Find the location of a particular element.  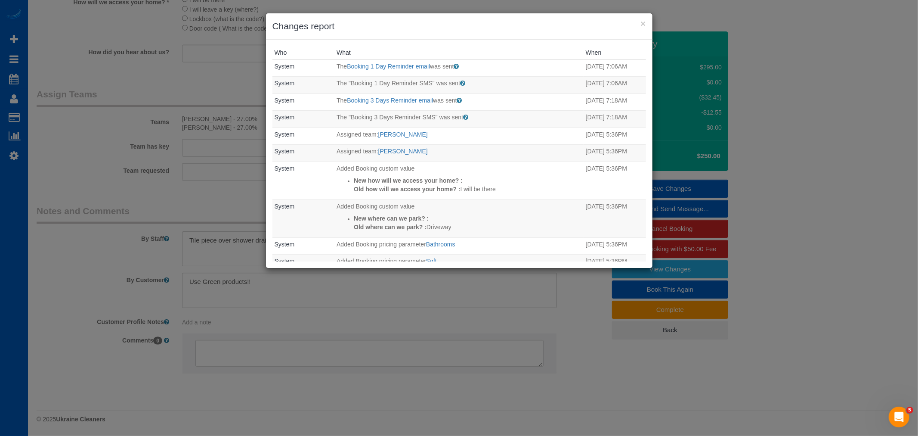

th: When is located at coordinates (615, 53).